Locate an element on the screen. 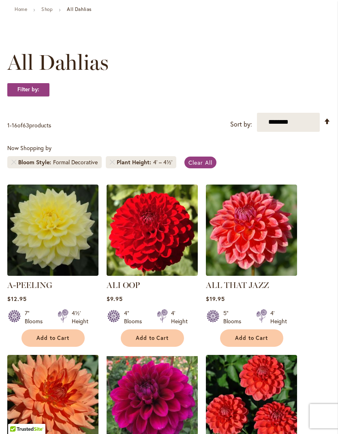  a: Clear All is located at coordinates (200, 162).